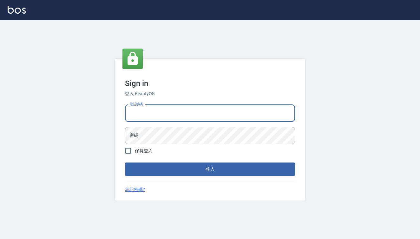 The image size is (420, 239). I want to click on label: 電話號碼, so click(136, 104).